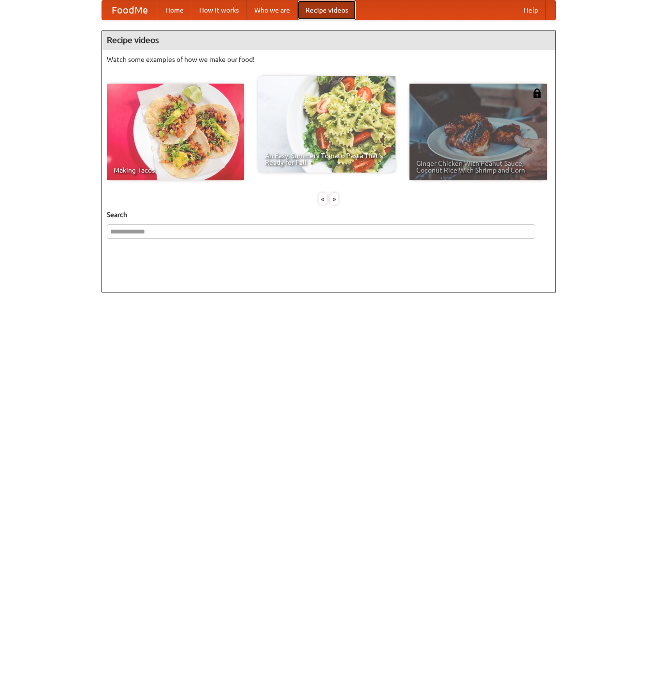 The height and width of the screenshot is (684, 657). Describe the element at coordinates (329, 59) in the screenshot. I see `p: Watch some examples of how we make our food!` at that location.